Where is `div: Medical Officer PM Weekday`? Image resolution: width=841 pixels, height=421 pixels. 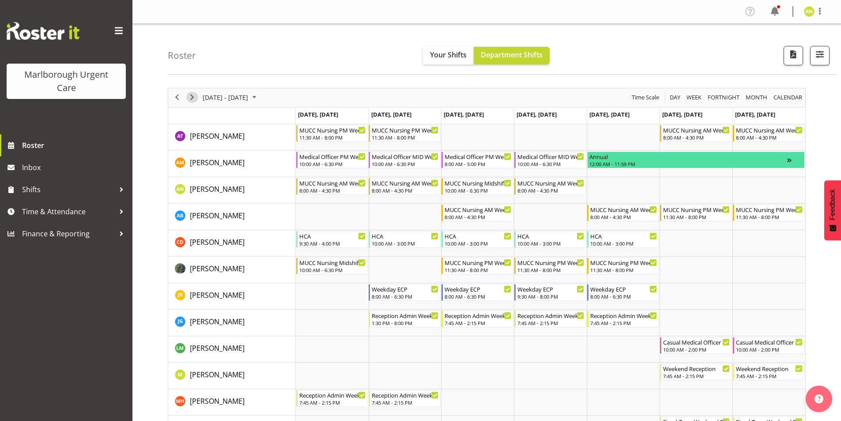 div: Medical Officer PM Weekday is located at coordinates (332, 156).